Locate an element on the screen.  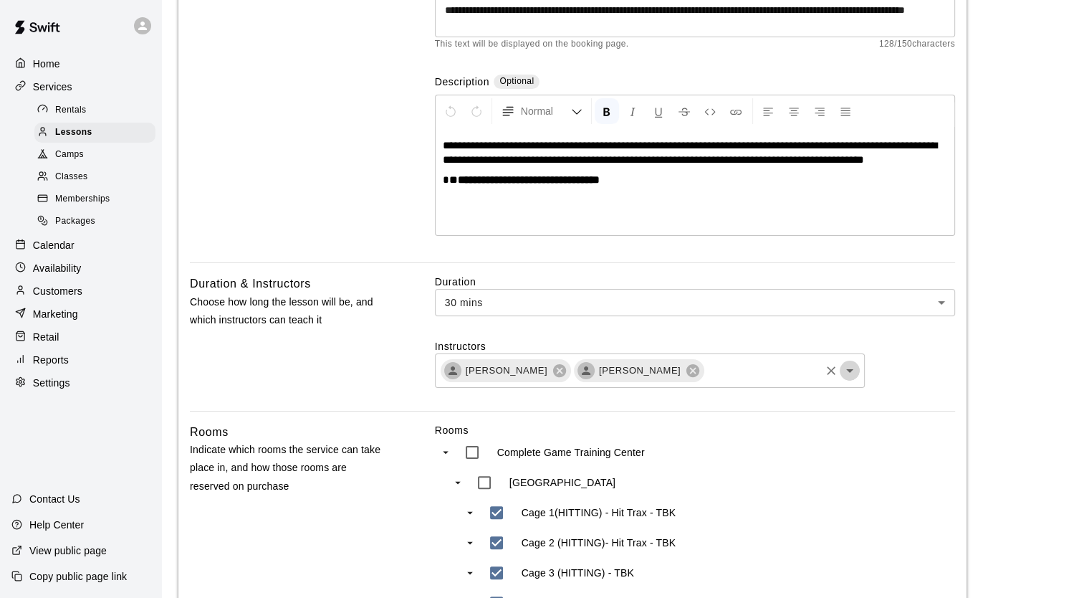
button: Format Italics is located at coordinates (633, 111).